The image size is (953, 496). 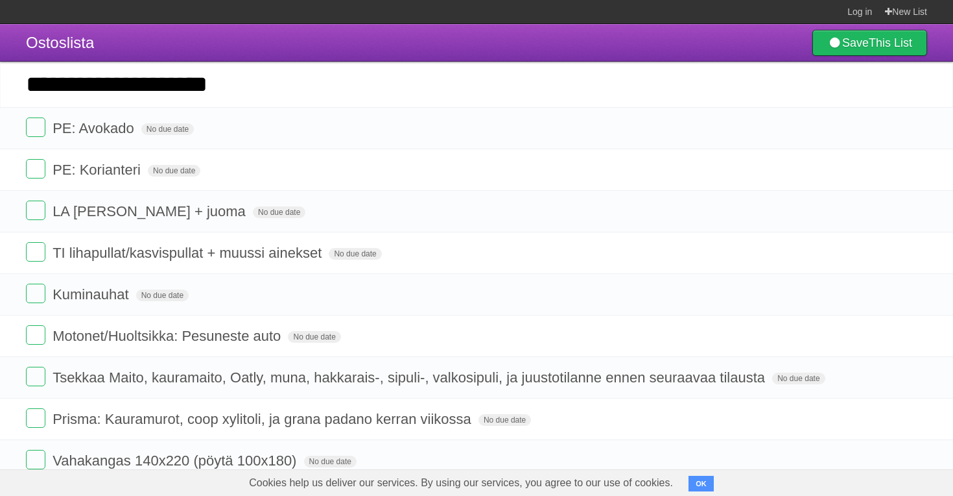 What do you see at coordinates (411, 377) in the screenshot?
I see `span: Tsekkaa Maito, kauramaito, Oatly, muna, hakkarais-, sipuli-, valkosipuli, ja juustotilanne ennen ...` at bounding box center [411, 377].